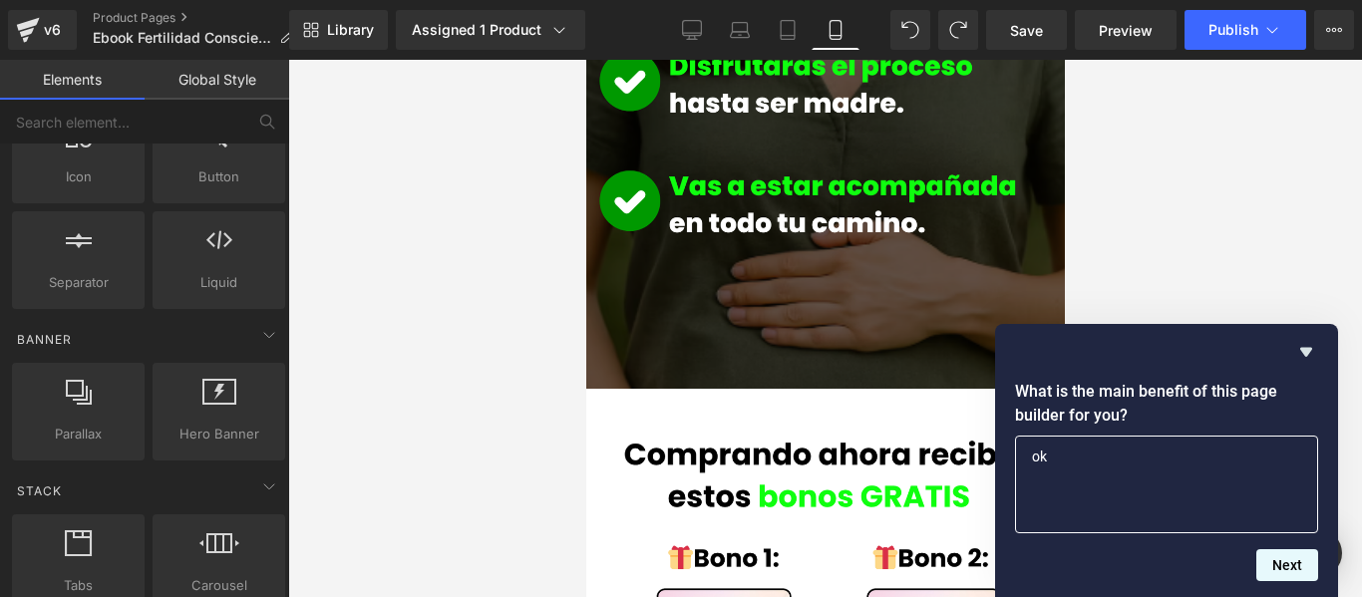  I want to click on span: Button, so click(218, 176).